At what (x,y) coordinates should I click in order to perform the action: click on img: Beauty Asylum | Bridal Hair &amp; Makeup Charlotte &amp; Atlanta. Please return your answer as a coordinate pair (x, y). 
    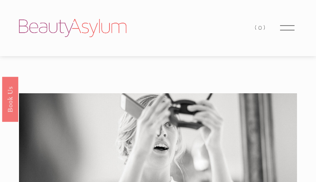
    Looking at the image, I should click on (73, 28).